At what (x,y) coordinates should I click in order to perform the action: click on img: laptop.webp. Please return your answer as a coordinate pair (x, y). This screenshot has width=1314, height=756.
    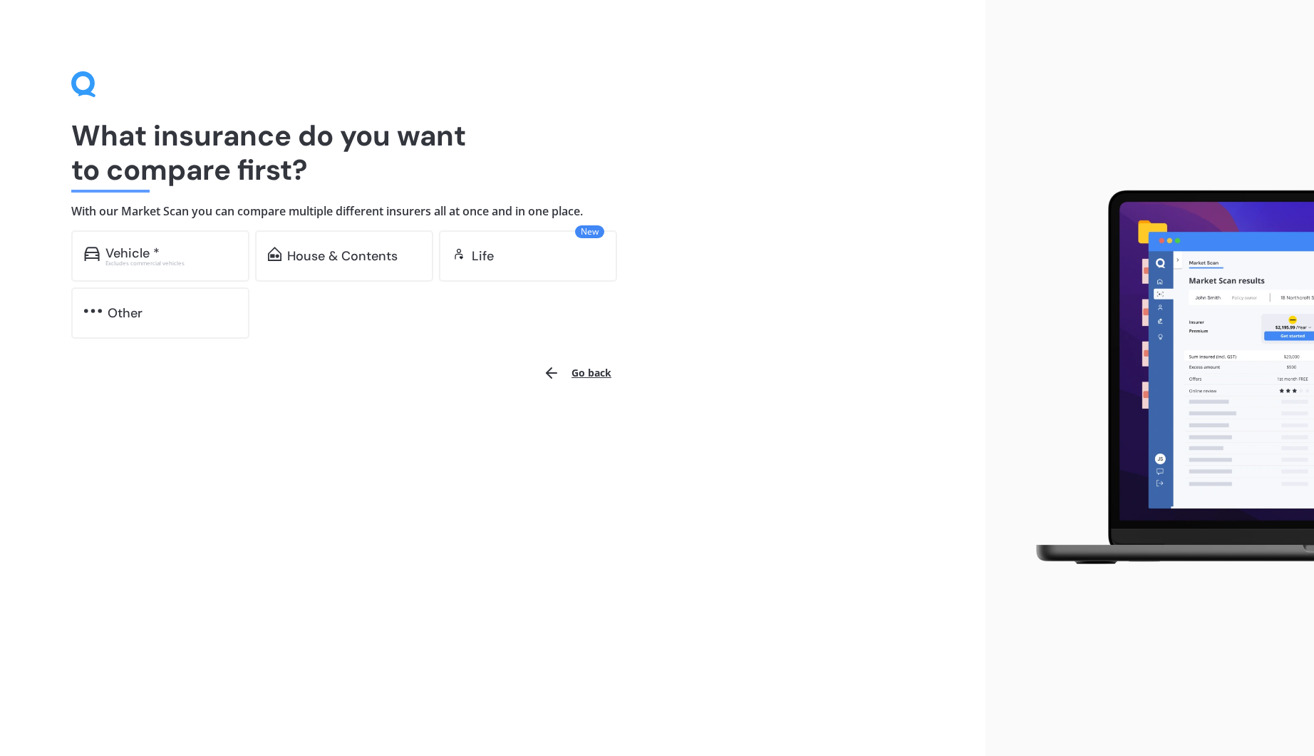
    Looking at the image, I should click on (1165, 378).